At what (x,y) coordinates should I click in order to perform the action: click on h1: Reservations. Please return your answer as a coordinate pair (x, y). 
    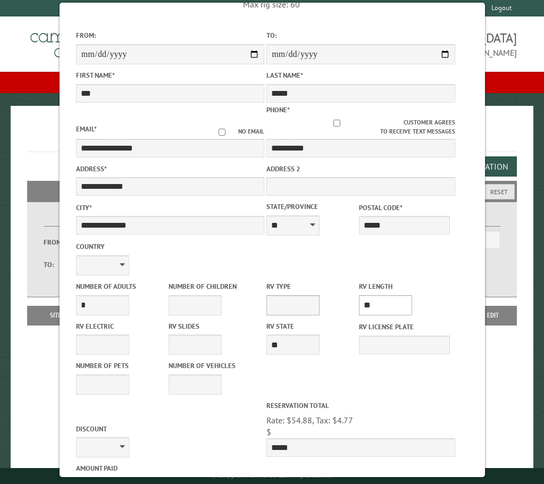
    Looking at the image, I should click on (272, 137).